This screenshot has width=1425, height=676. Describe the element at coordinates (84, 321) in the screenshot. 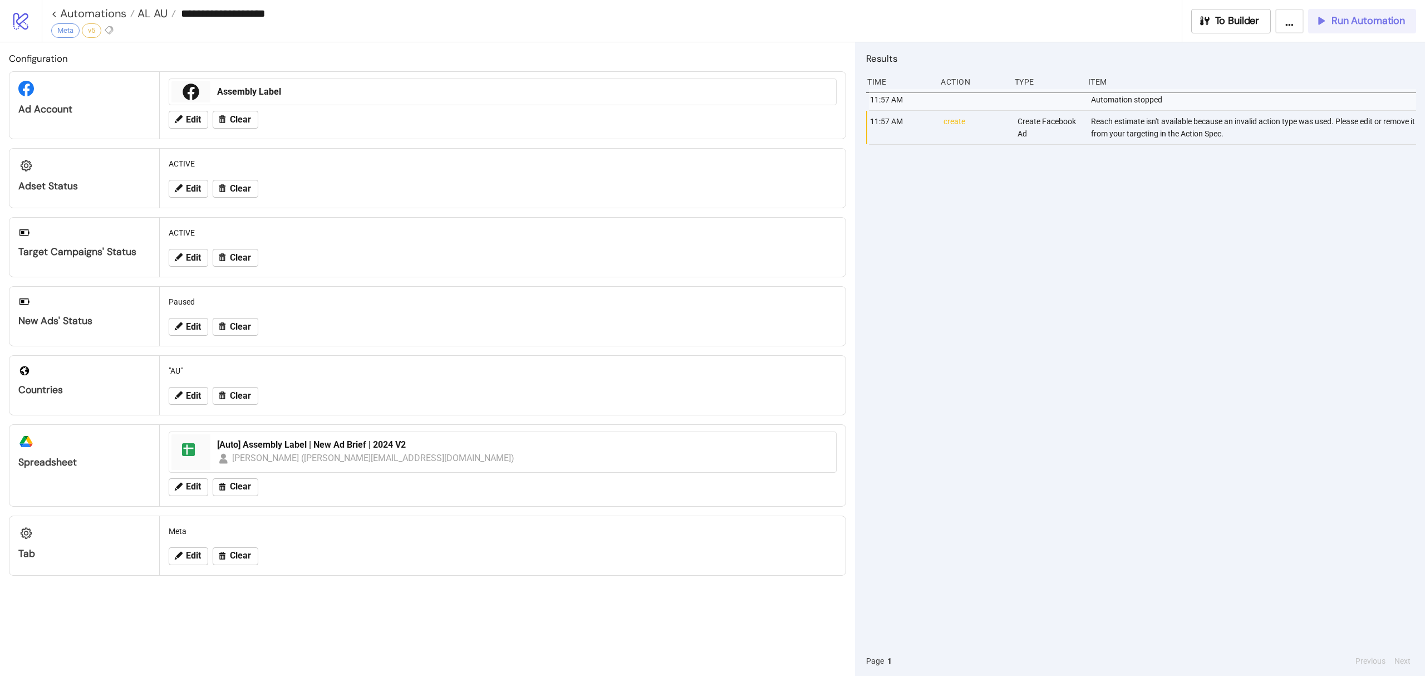

I see `div: New Ads' Status` at that location.